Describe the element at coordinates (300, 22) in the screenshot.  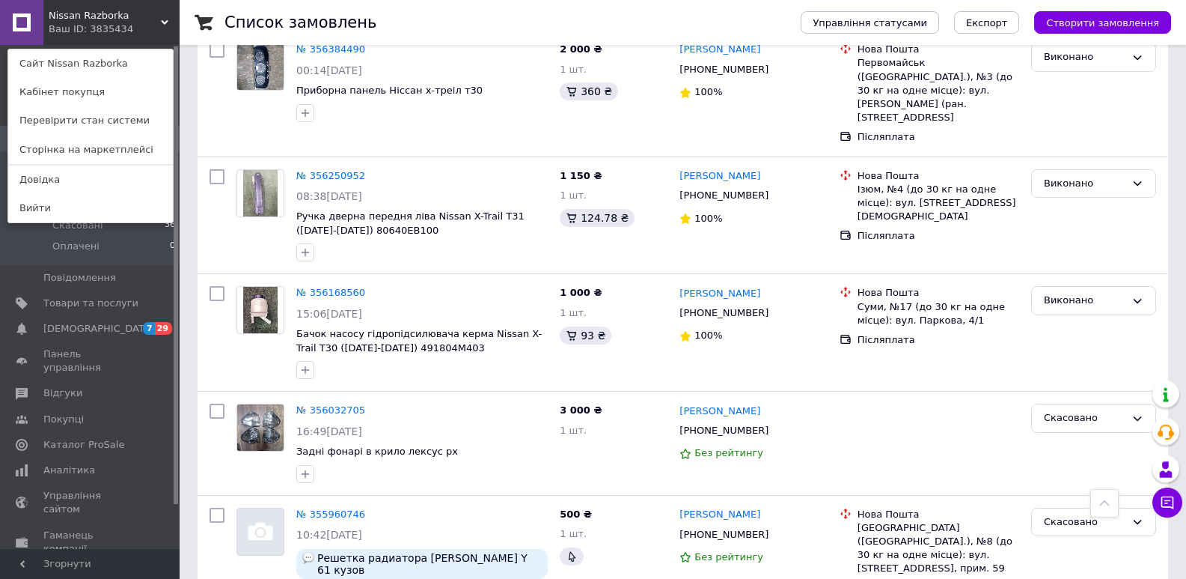
I see `h1: Список замовлень` at that location.